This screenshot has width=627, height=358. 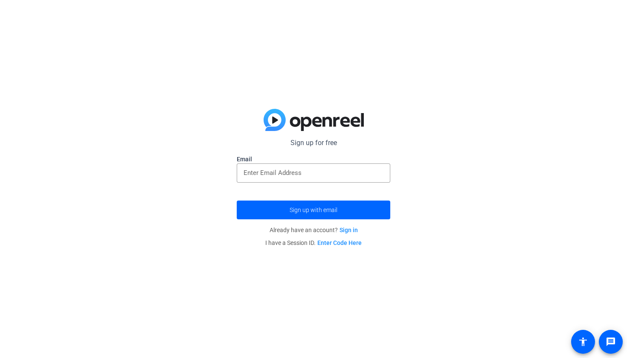 I want to click on p: Sign up for free, so click(x=313, y=143).